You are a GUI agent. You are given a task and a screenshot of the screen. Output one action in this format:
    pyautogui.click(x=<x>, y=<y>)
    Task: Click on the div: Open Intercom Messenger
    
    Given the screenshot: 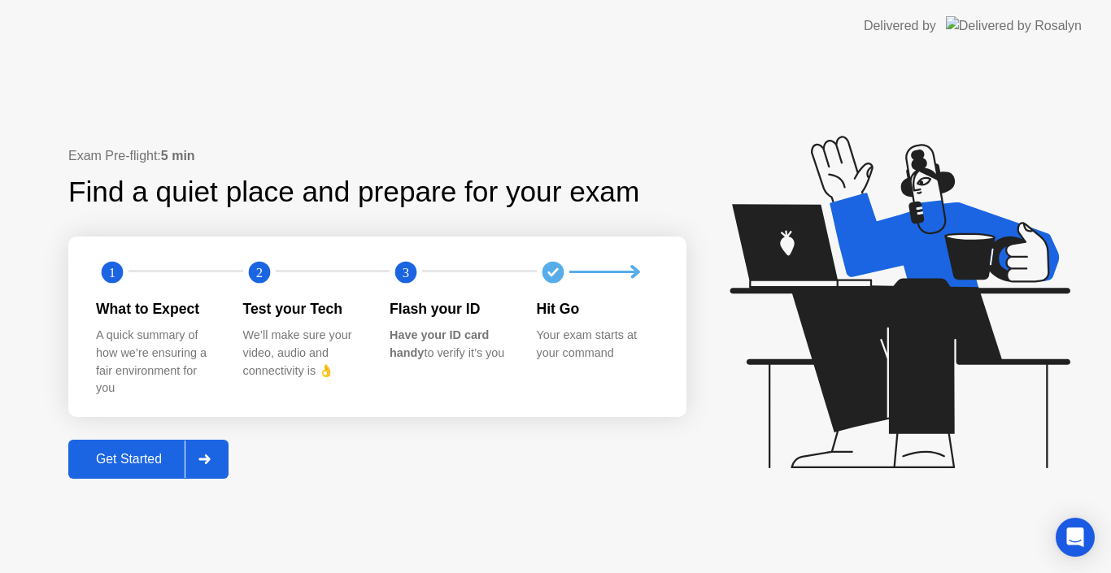 What is the action you would take?
    pyautogui.click(x=1075, y=538)
    